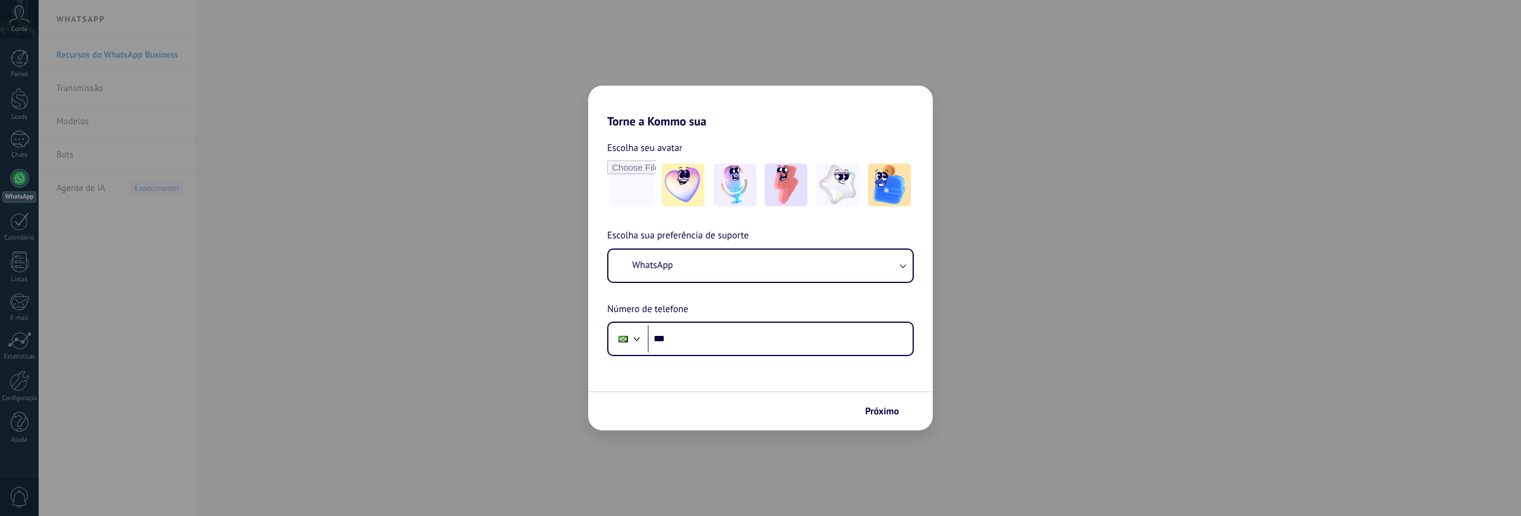 The image size is (1521, 516). I want to click on span: Próximo, so click(882, 411).